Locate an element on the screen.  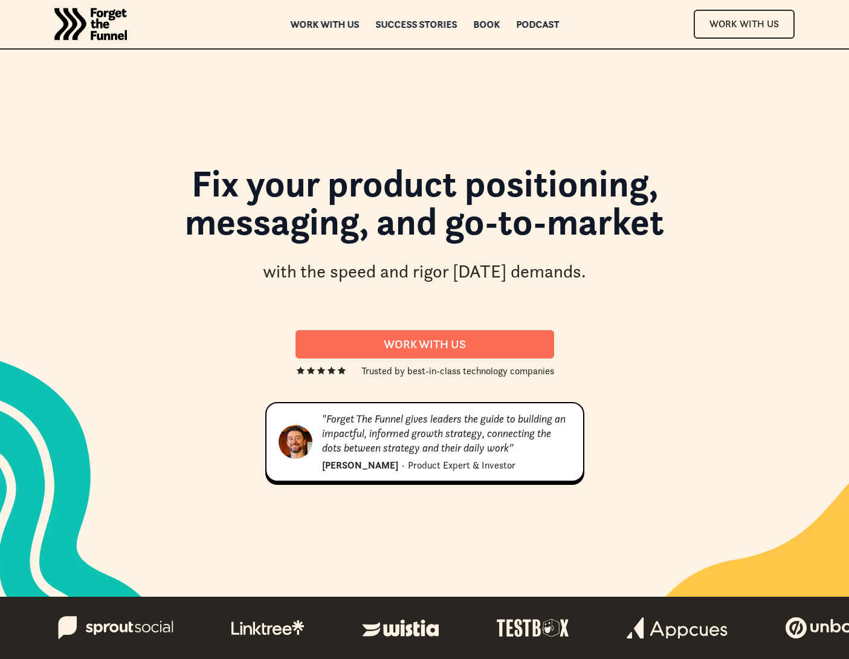
h1: Fix your product positioning, messaging, and go-to-market is located at coordinates (424, 208).